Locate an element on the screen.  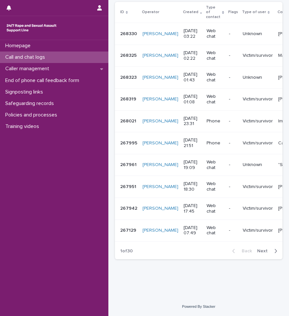
p: End of phone call feedback form is located at coordinates (43, 80).